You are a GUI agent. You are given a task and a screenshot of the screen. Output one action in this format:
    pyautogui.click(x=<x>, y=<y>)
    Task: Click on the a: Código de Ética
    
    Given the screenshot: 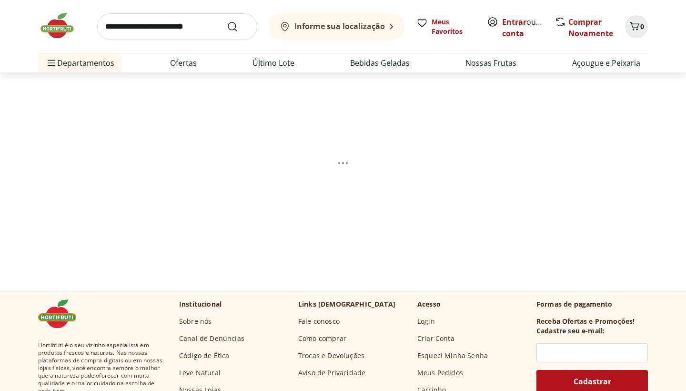 What is the action you would take?
    pyautogui.click(x=204, y=355)
    